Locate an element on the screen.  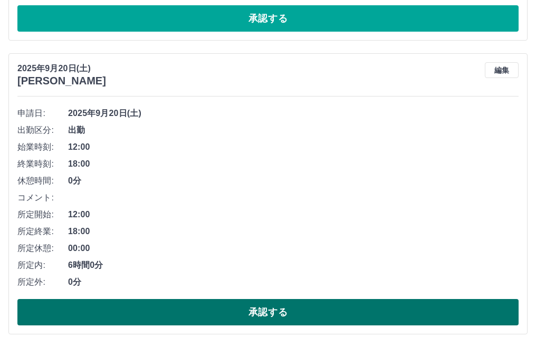
span: コメント: is located at coordinates (43, 198).